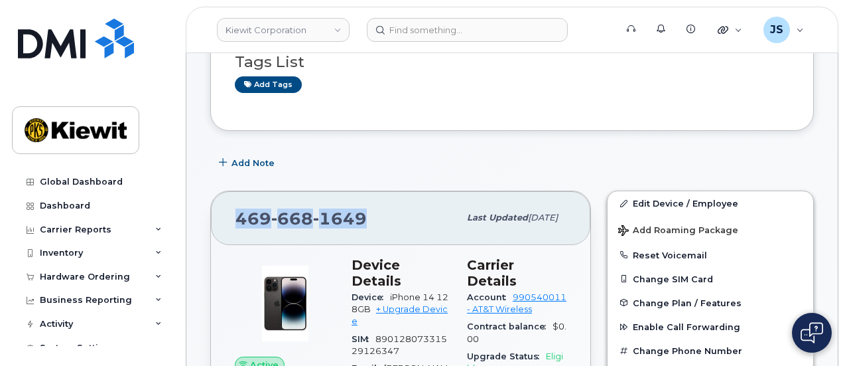 The height and width of the screenshot is (366, 845). I want to click on img: Open chat, so click(812, 332).